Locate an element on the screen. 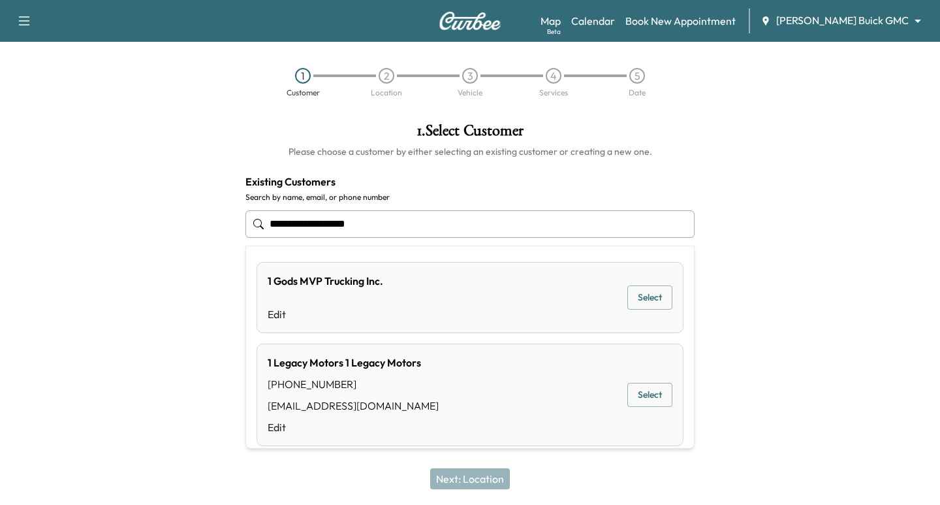 The width and height of the screenshot is (940, 505). div: Services is located at coordinates (554, 93).